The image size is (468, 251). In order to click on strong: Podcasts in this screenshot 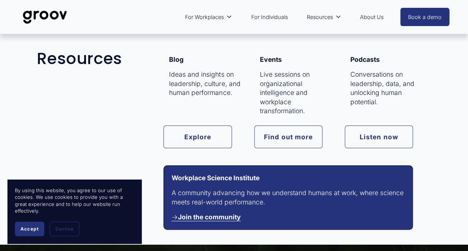, I will do `click(365, 59)`.